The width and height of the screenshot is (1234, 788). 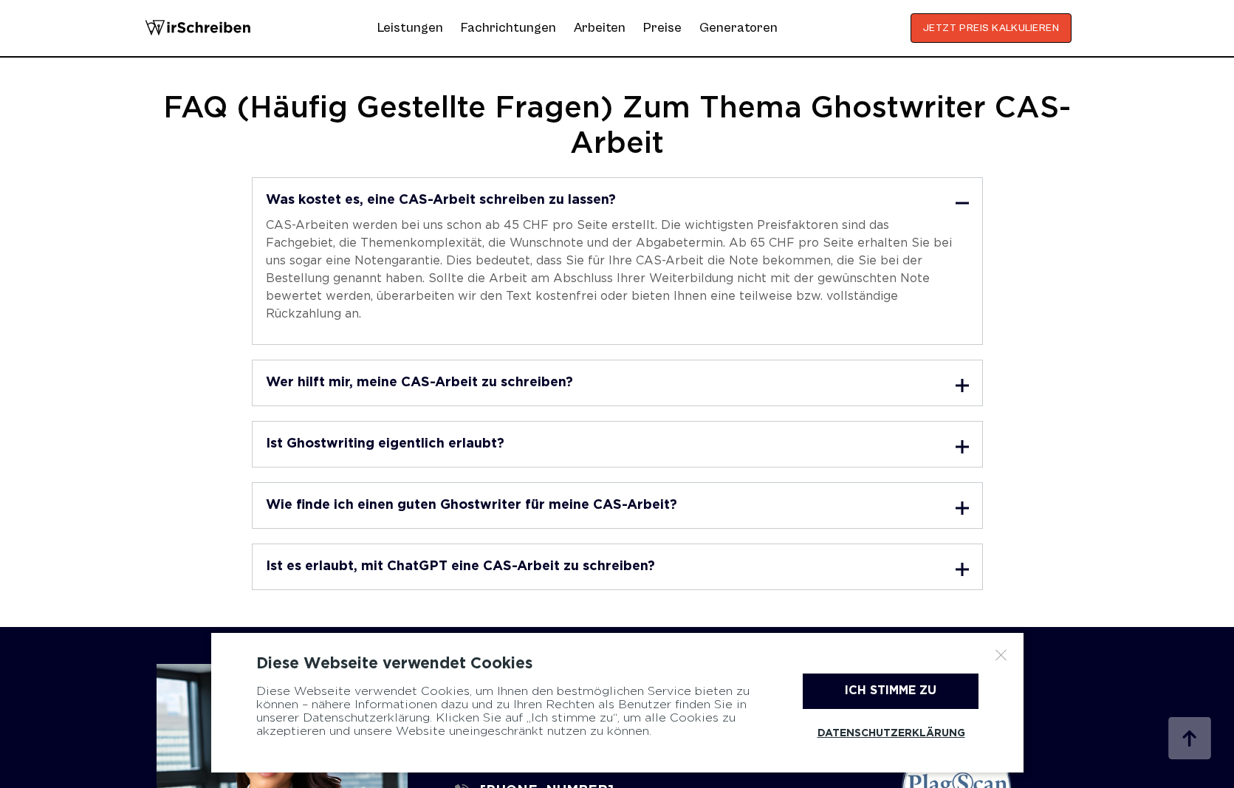 What do you see at coordinates (441, 200) in the screenshot?
I see `h3: Was kostet es, eine CAS-Arbeit schreiben zu lassen?` at bounding box center [441, 200].